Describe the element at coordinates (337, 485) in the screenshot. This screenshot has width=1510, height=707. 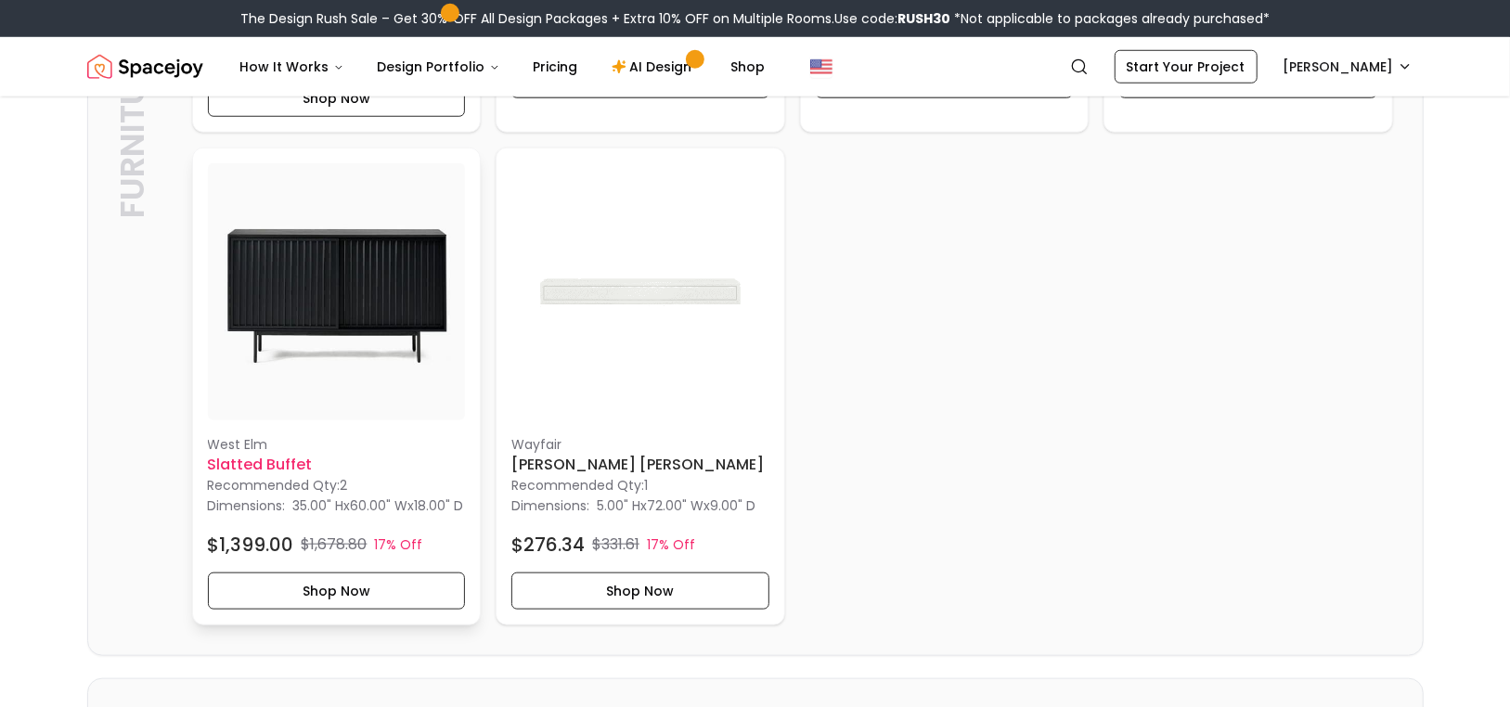
I see `p: Recommended Qty: 2` at that location.